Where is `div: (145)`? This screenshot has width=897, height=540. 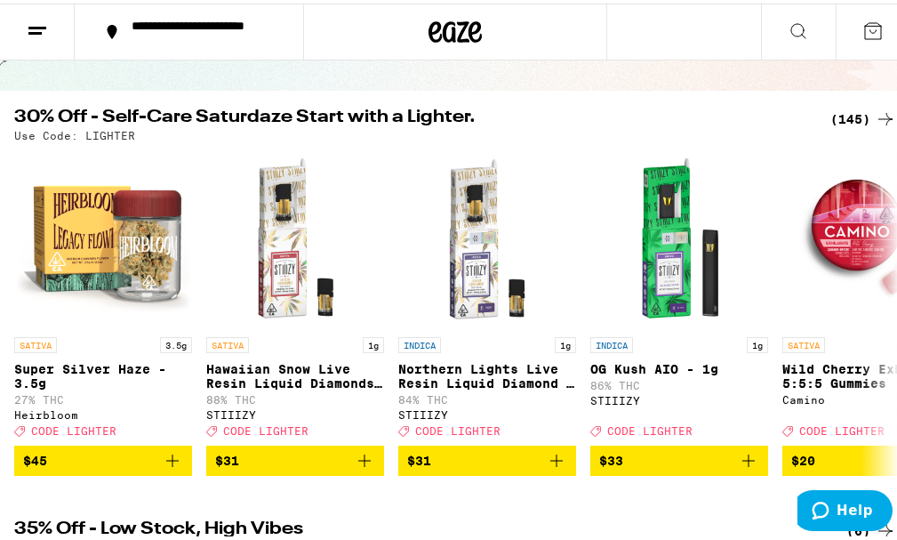
div: (145) is located at coordinates (864, 116).